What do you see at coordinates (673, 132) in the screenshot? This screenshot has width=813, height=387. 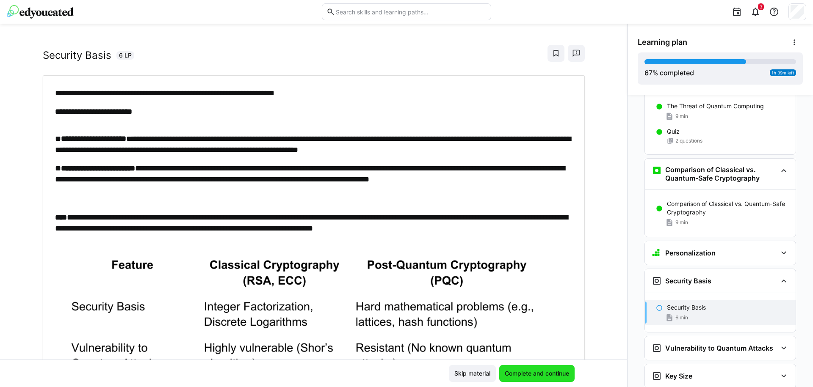 I see `p: Quiz` at bounding box center [673, 132].